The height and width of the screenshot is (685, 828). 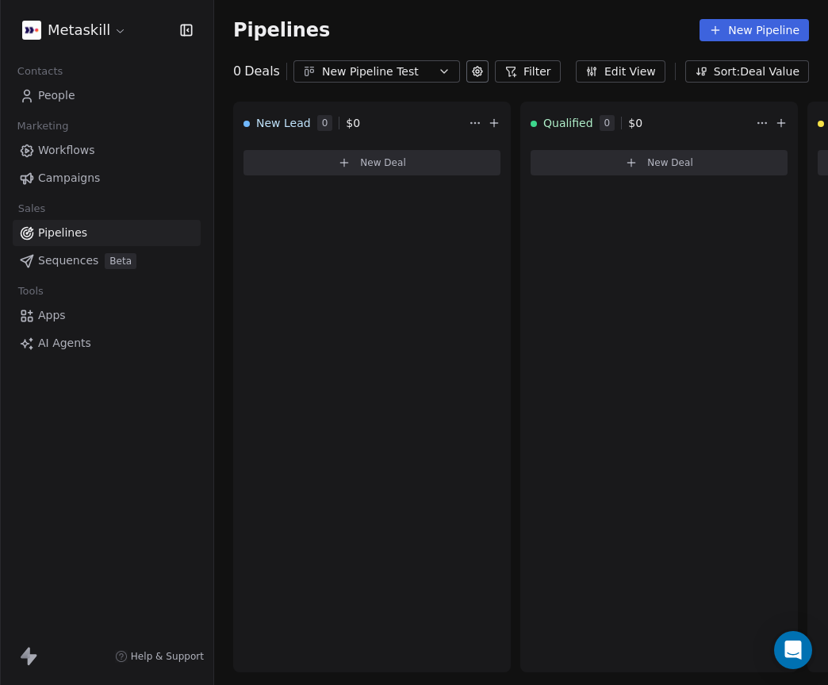 What do you see at coordinates (159, 656) in the screenshot?
I see `a: Help & Support` at bounding box center [159, 656].